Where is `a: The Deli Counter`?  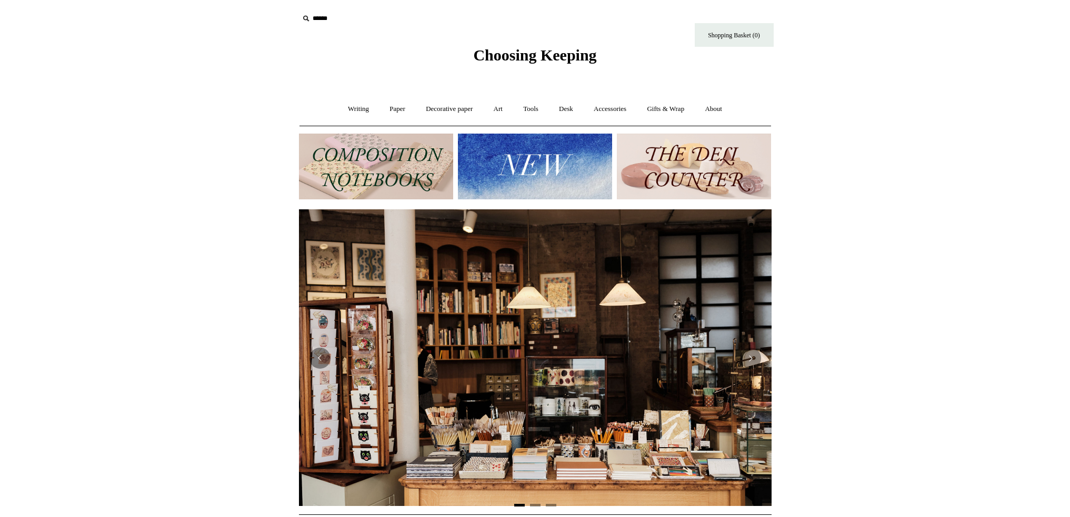 a: The Deli Counter is located at coordinates (694, 166).